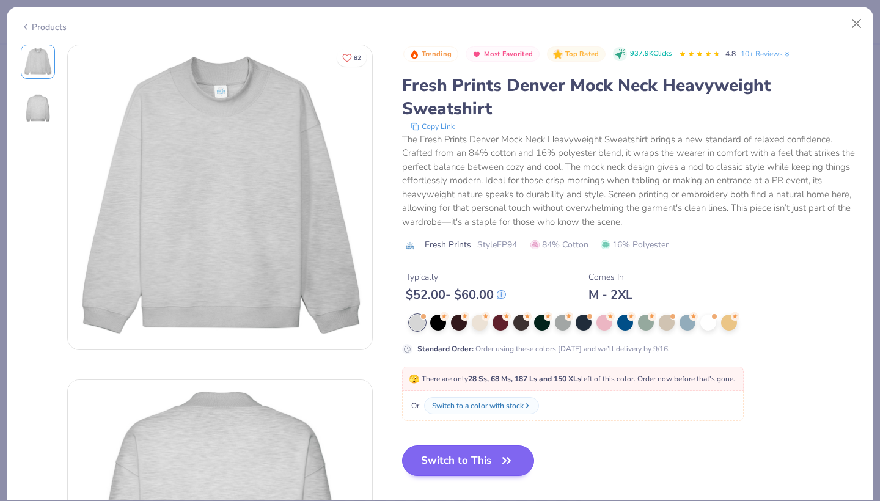 This screenshot has width=880, height=501. Describe the element at coordinates (611, 277) in the screenshot. I see `div: Comes In` at that location.